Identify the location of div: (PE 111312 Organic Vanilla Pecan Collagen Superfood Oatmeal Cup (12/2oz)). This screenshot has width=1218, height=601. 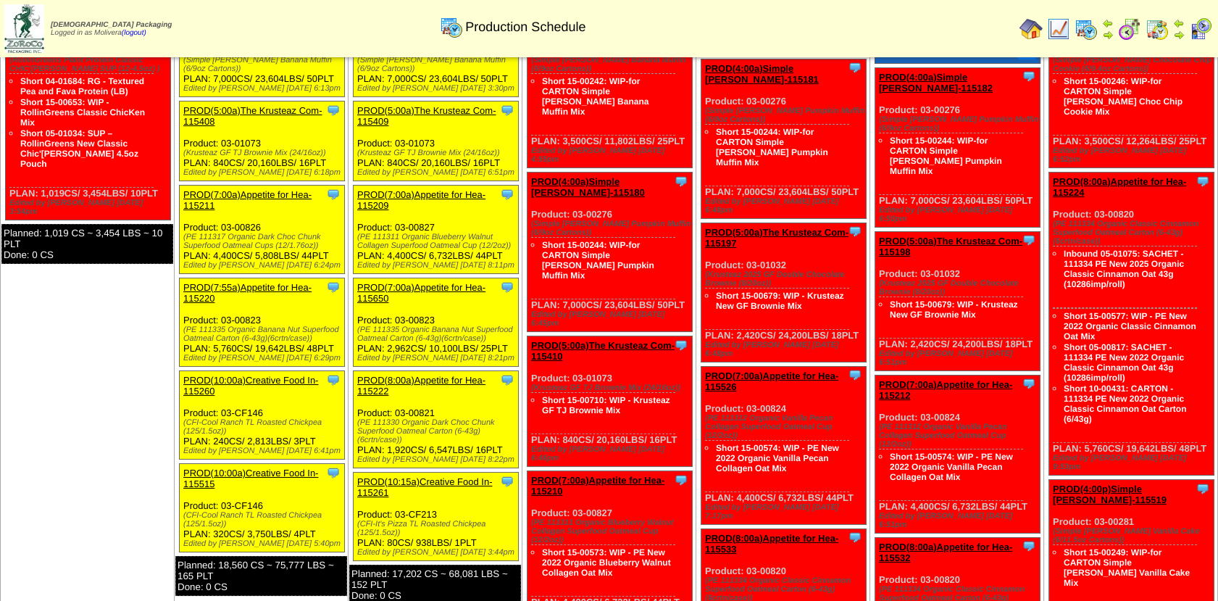
(960, 436).